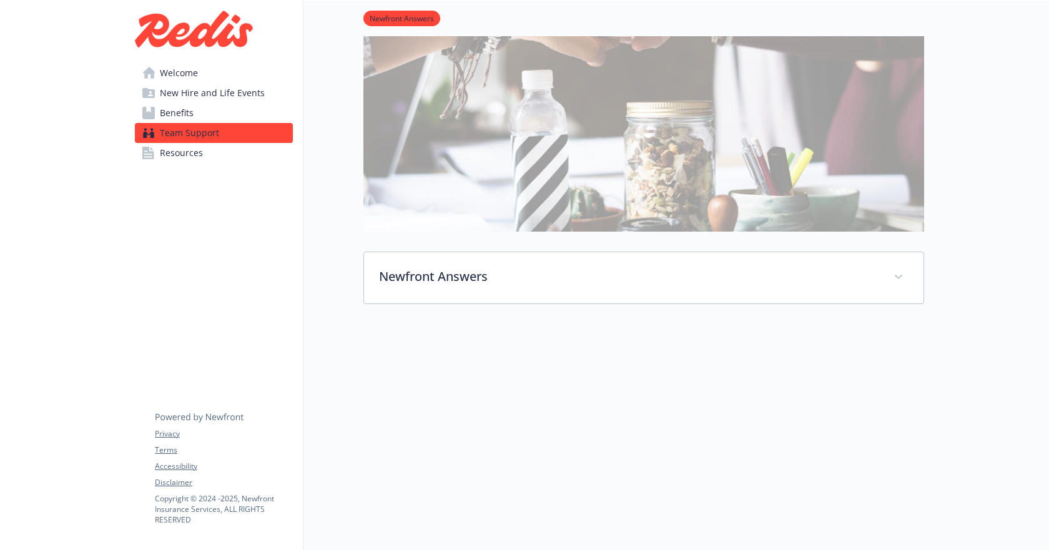  What do you see at coordinates (644, 278) in the screenshot?
I see `div: Newfront Answers` at bounding box center [644, 278].